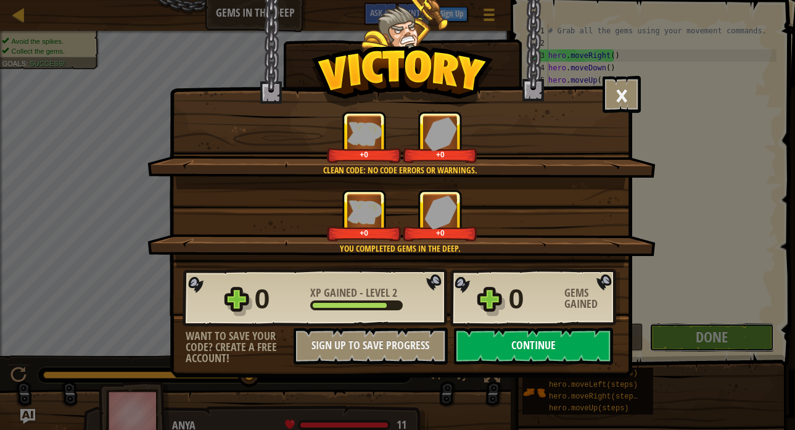  I want to click on img: Victory, so click(402, 76).